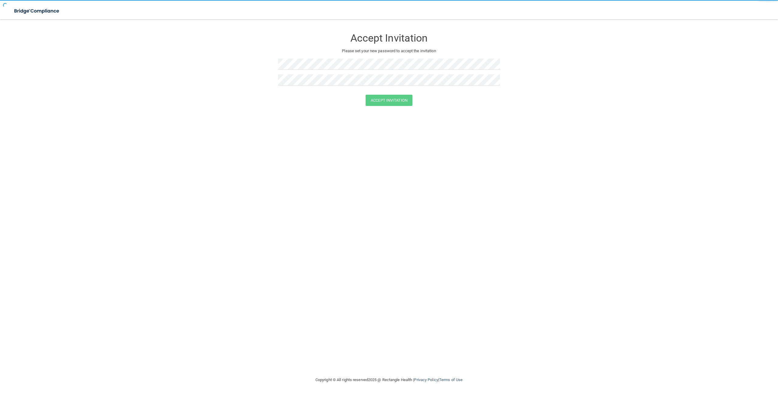 Image resolution: width=778 pixels, height=396 pixels. What do you see at coordinates (389, 380) in the screenshot?
I see `div: Copyright © All rights reserved 2025 @ Rectangle Health | |` at bounding box center [389, 380].